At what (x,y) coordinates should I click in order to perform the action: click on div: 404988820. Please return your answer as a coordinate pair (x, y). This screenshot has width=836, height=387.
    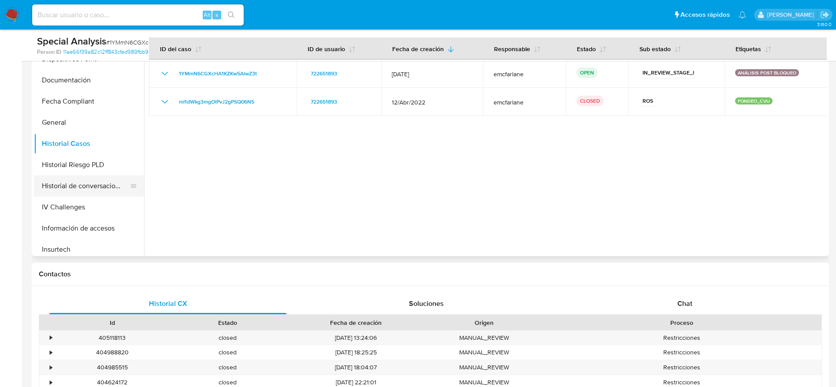
    Looking at the image, I should click on (112, 352).